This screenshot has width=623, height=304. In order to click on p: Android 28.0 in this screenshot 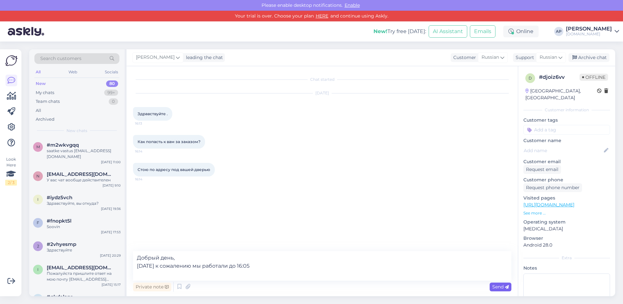, I will do `click(566, 245)`.